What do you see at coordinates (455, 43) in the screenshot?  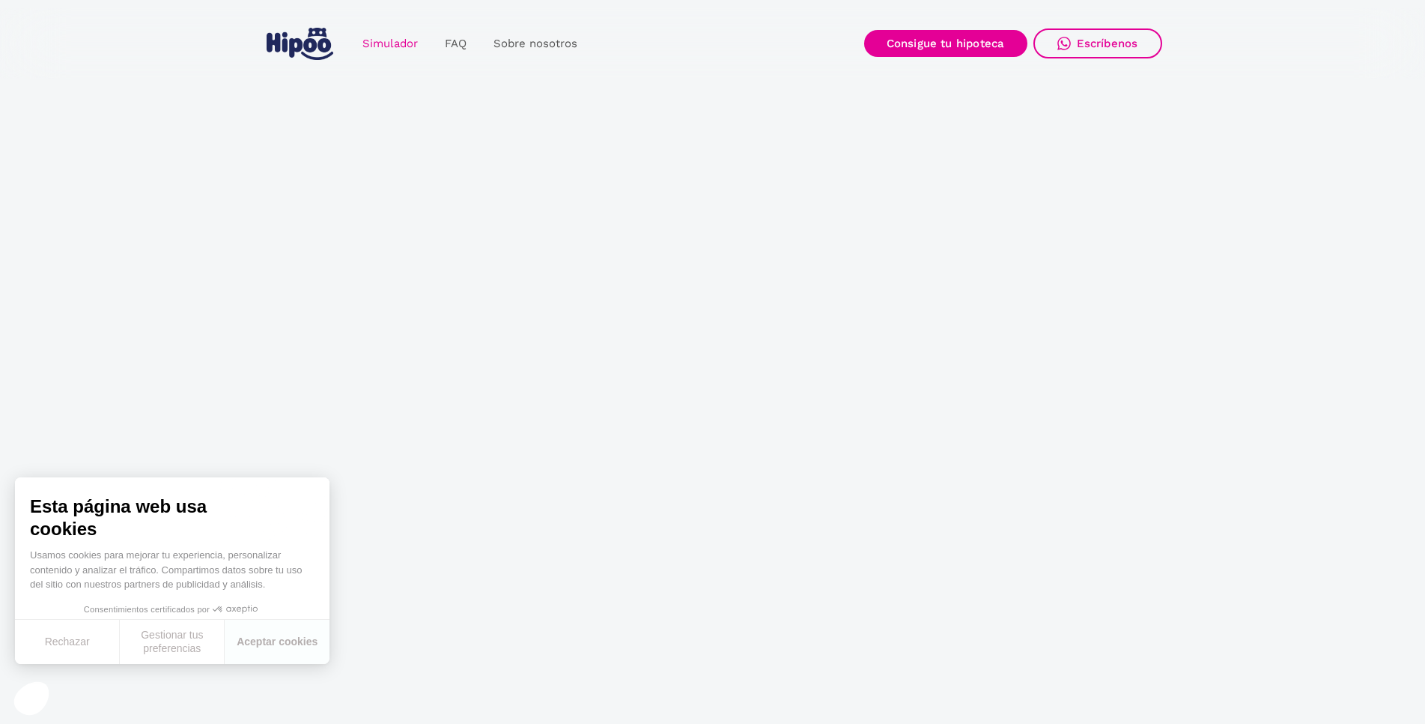 I see `a: FAQ` at bounding box center [455, 43].